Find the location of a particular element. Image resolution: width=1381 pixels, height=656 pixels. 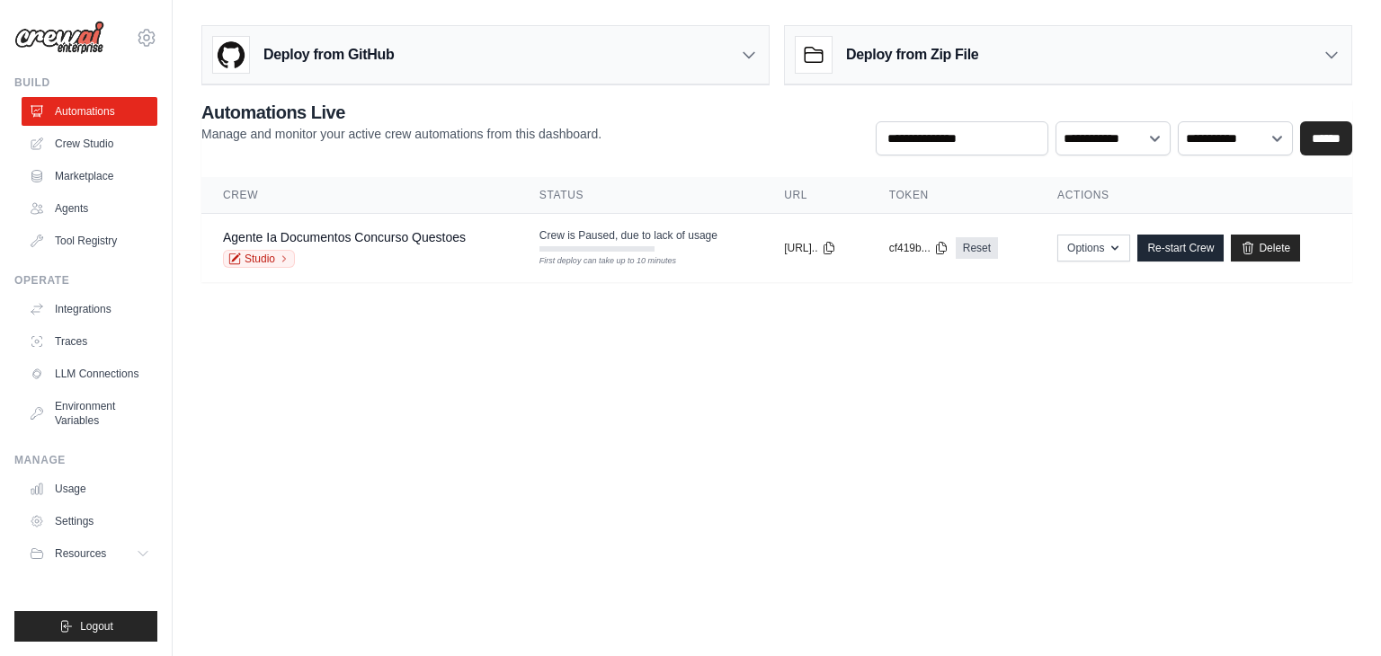

th: Token is located at coordinates (951, 195).